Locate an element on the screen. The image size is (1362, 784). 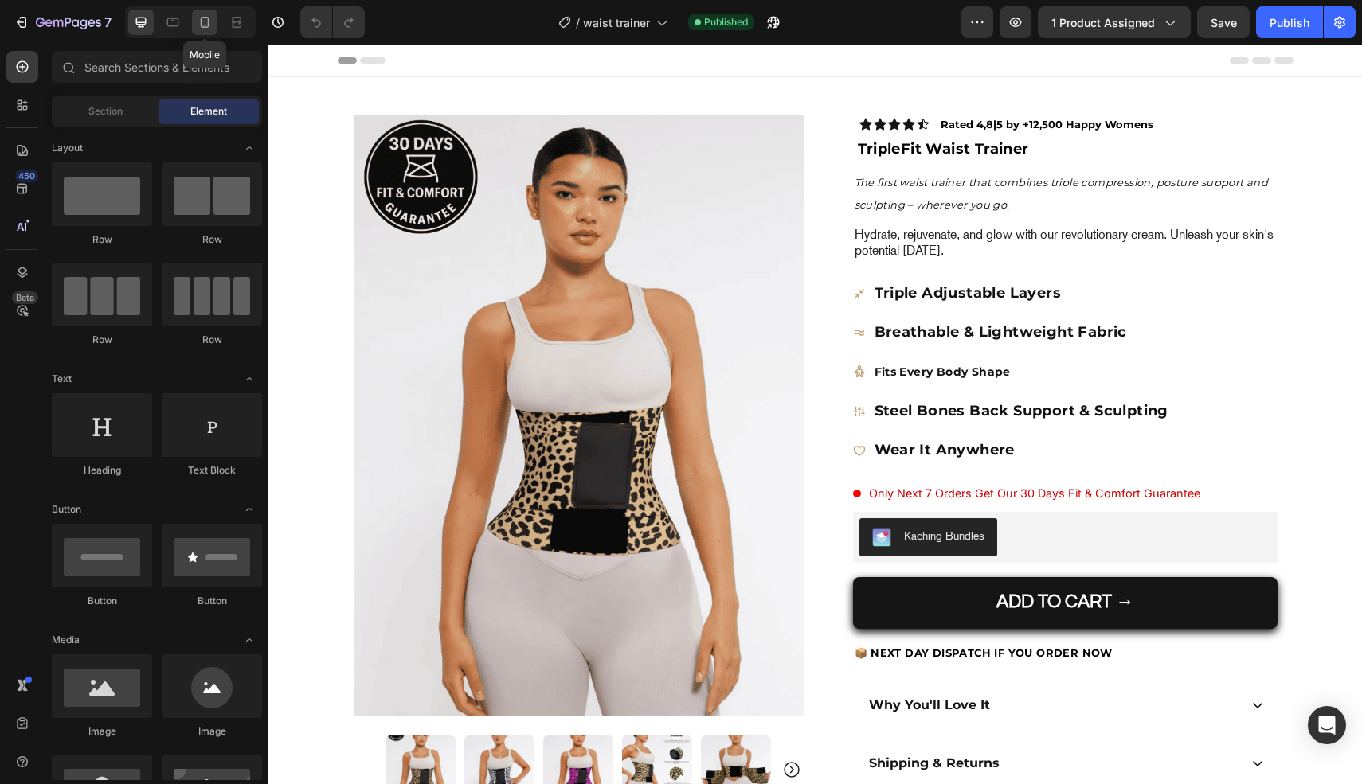
p: OVER 12,500 HAPPY CUSTOMERS is located at coordinates (832, 21).